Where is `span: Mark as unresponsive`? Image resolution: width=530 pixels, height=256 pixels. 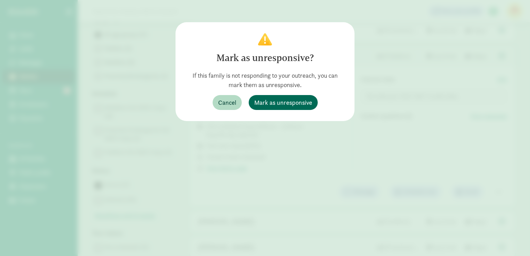 span: Mark as unresponsive is located at coordinates (283, 102).